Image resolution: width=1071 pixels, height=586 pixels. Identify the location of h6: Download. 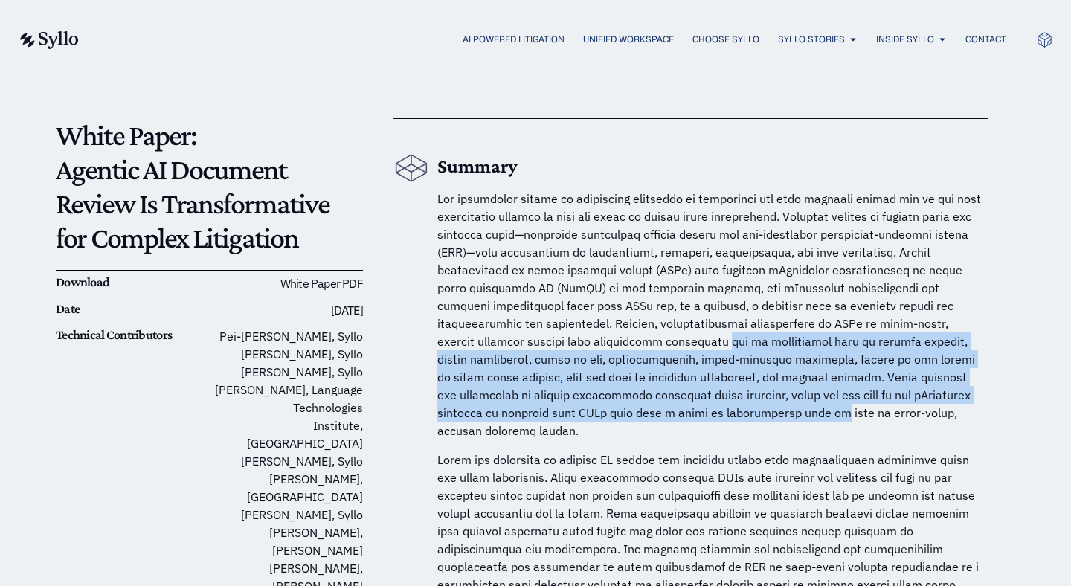
(132, 283).